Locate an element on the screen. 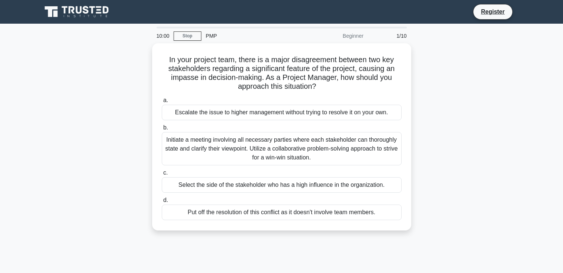  span: c. is located at coordinates (165, 173).